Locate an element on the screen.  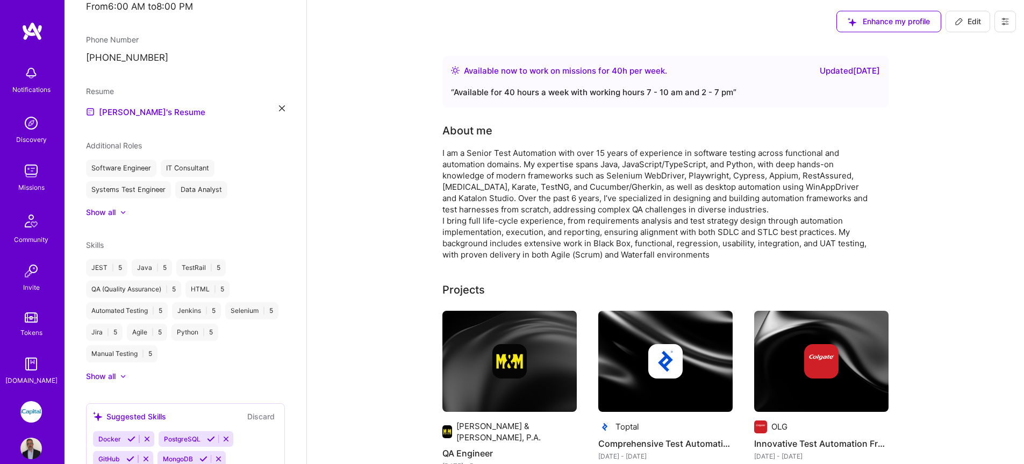
div: Projects is located at coordinates (463, 290).